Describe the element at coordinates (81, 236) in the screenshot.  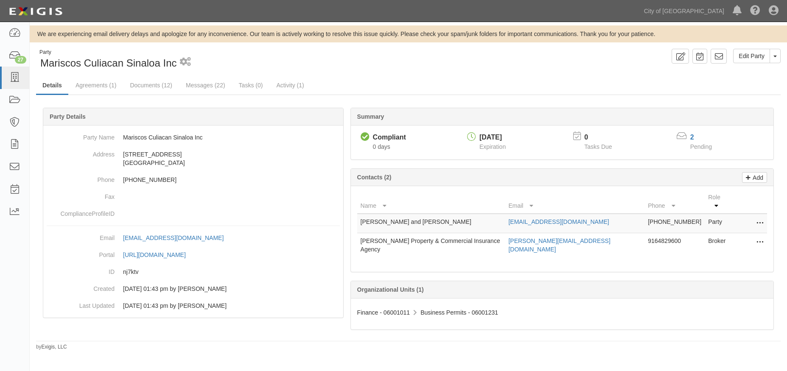
I see `dt: Email` at that location.